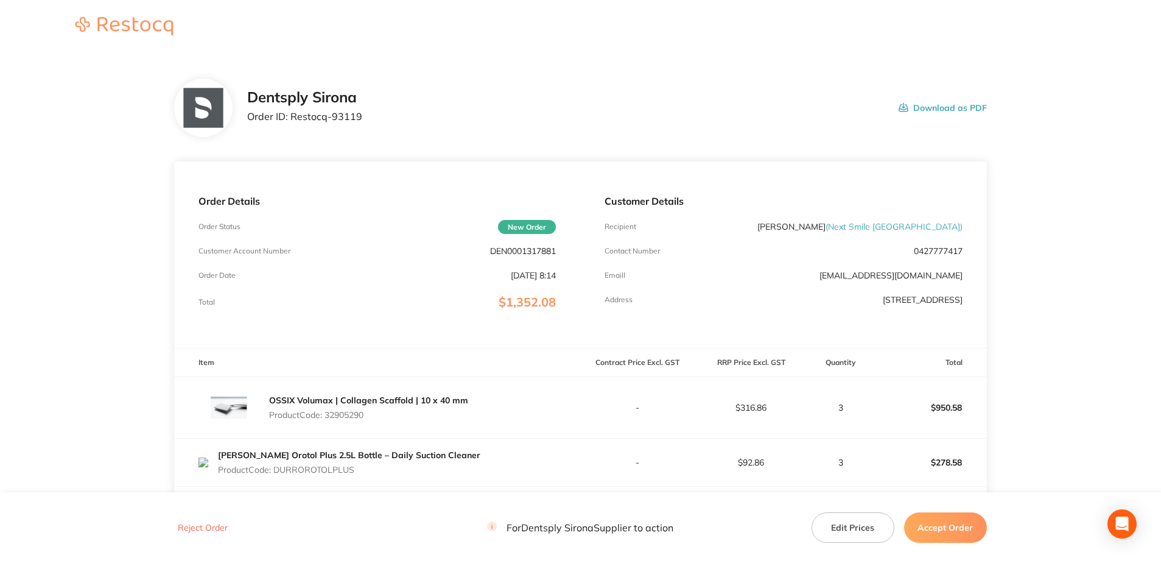  What do you see at coordinates (377, 201) in the screenshot?
I see `p: Order Details` at bounding box center [377, 201].